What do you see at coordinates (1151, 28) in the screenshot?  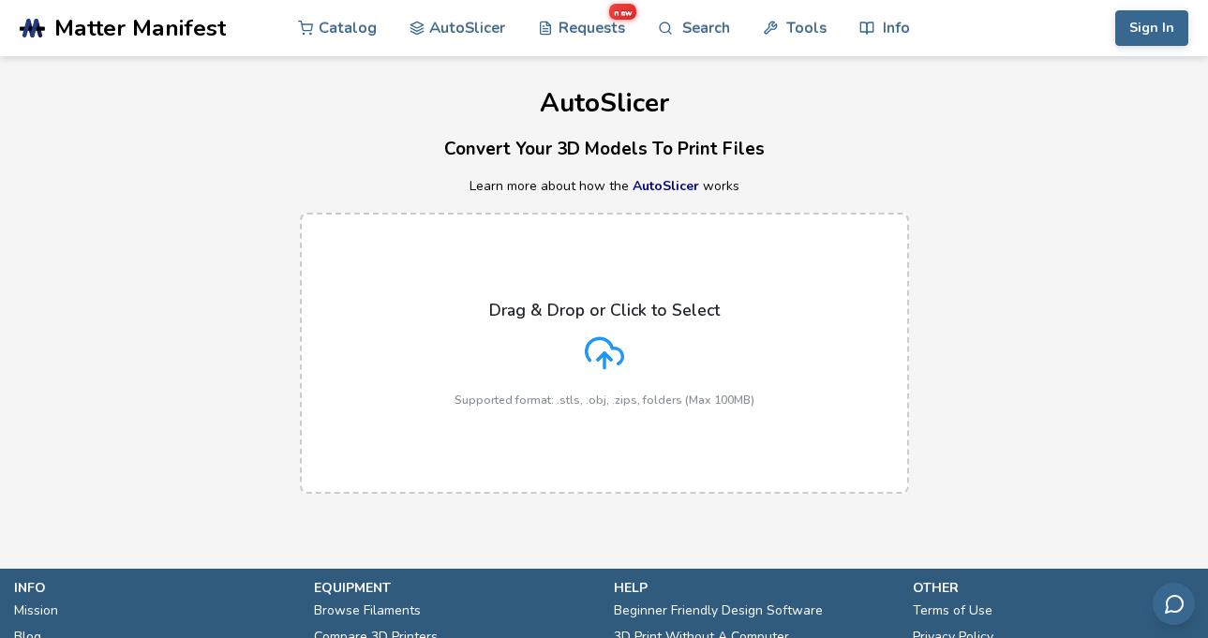 I see `button: Sign In` at bounding box center [1151, 28].